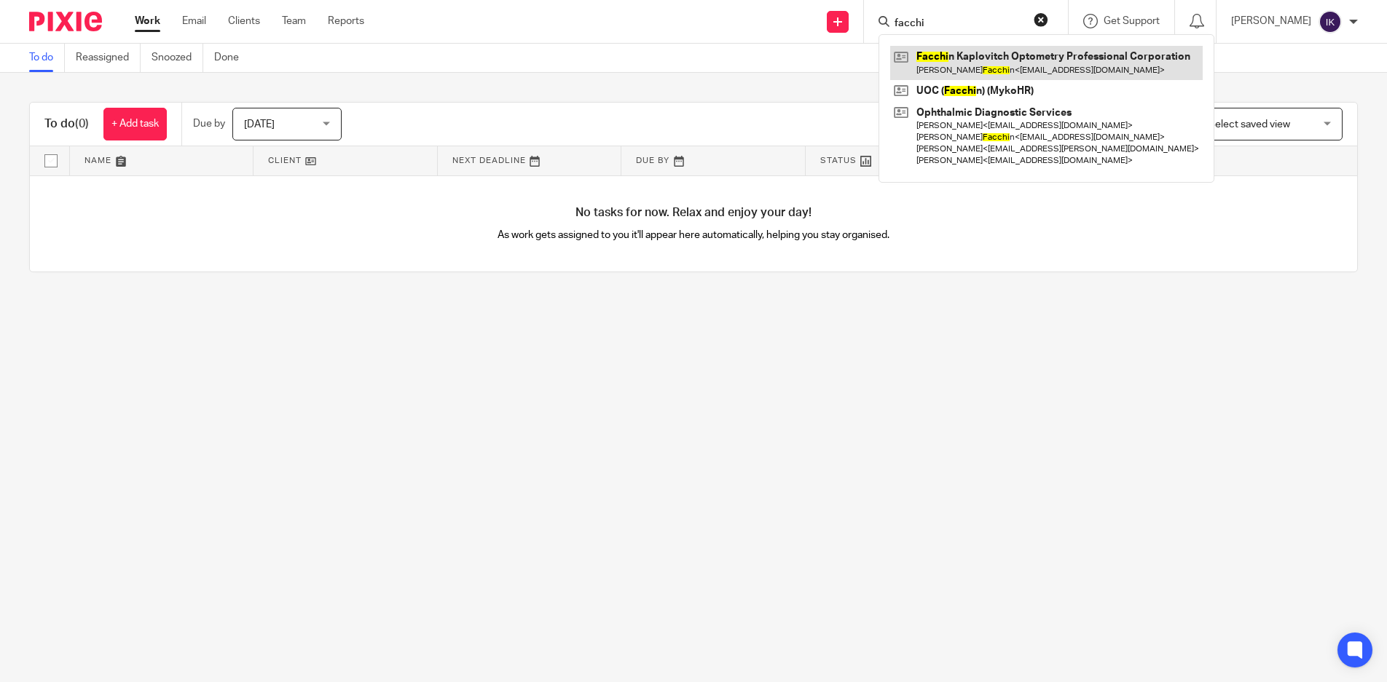 The height and width of the screenshot is (682, 1387). What do you see at coordinates (693, 213) in the screenshot?
I see `h4: No tasks for now. Relax and enjoy your day!` at bounding box center [693, 213].